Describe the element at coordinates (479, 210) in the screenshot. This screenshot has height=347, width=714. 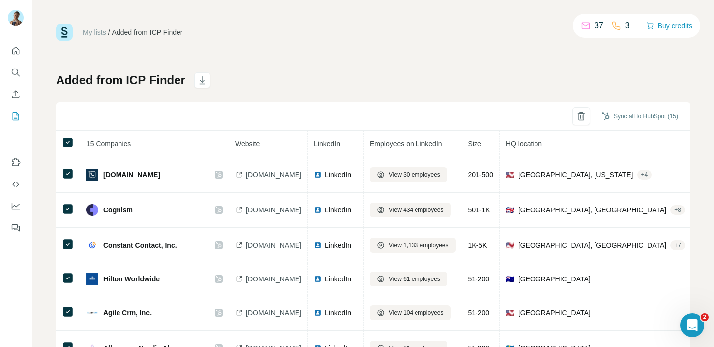
I see `span: 501-1K` at that location.